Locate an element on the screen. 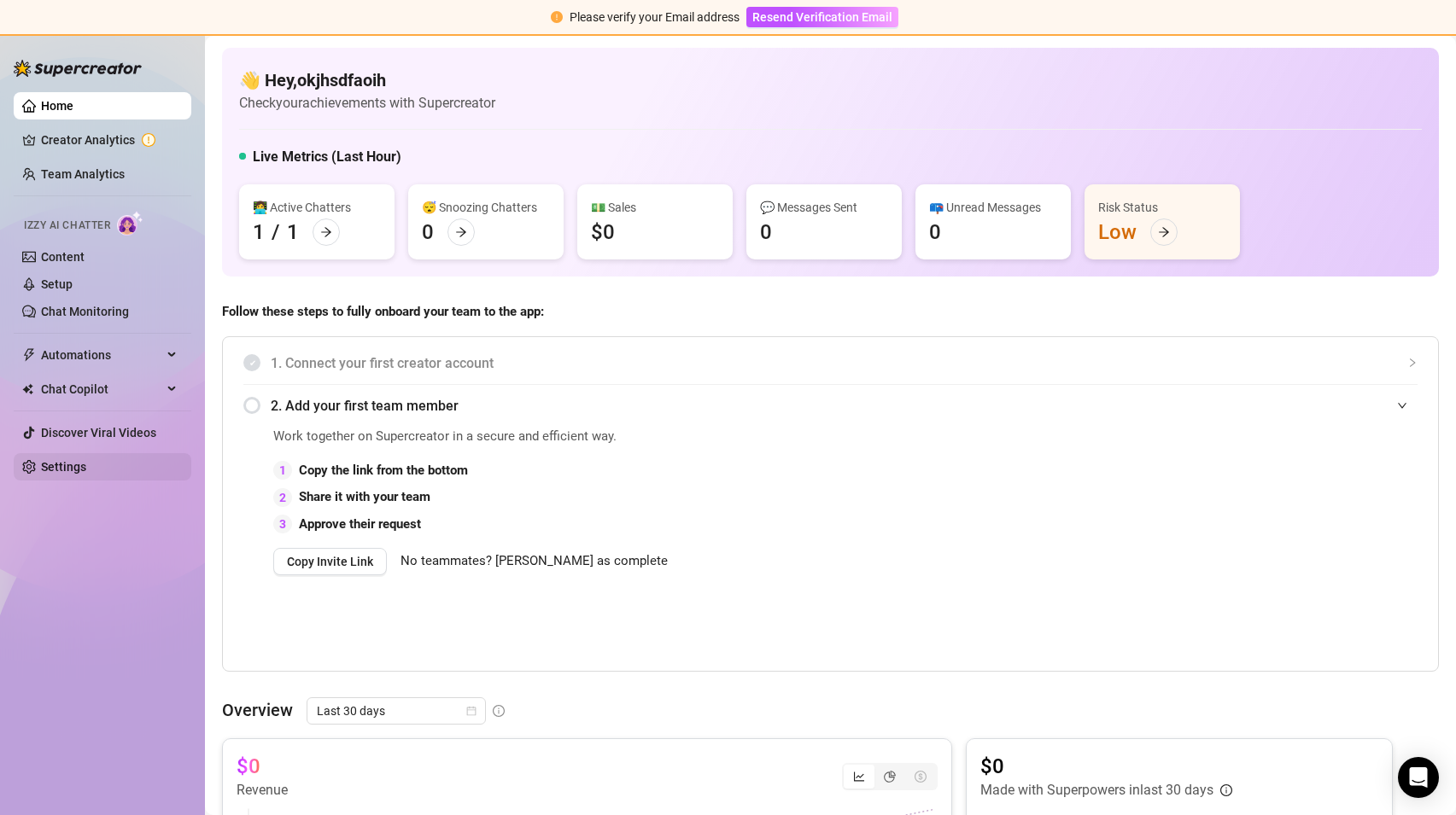 The width and height of the screenshot is (1456, 815). a: Team Analytics is located at coordinates (83, 174).